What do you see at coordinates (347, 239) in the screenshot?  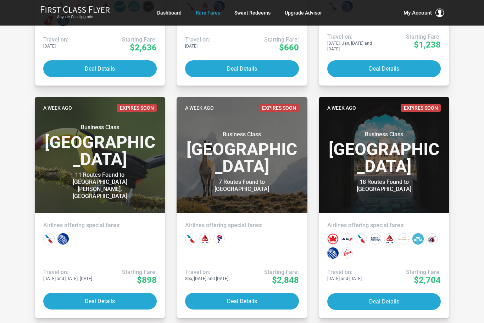 I see `div: Air France` at bounding box center [347, 239].